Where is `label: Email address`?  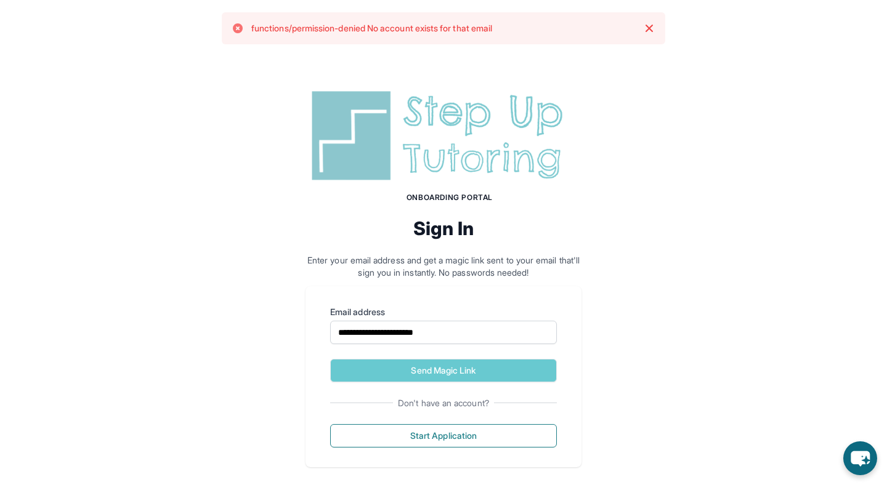 label: Email address is located at coordinates (444, 312).